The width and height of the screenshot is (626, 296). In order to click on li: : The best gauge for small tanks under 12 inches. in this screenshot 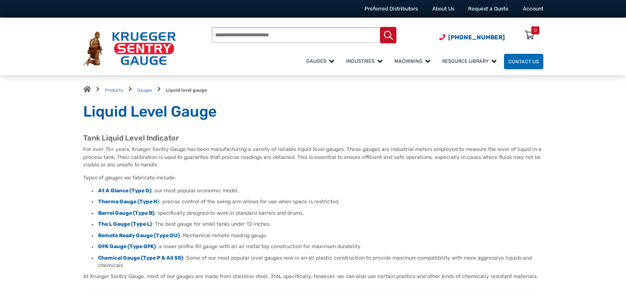, I will do `click(321, 223)`.